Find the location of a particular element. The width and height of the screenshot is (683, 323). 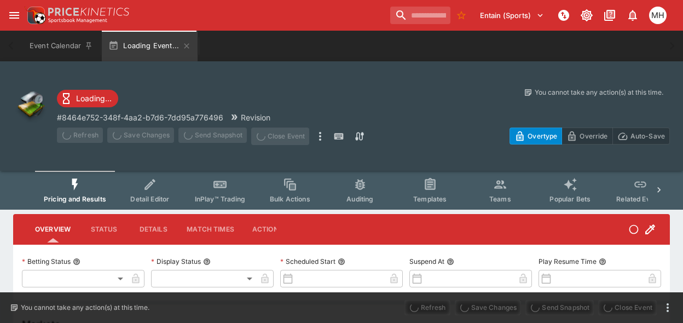

div: Michael Hutchinson is located at coordinates (657, 15).